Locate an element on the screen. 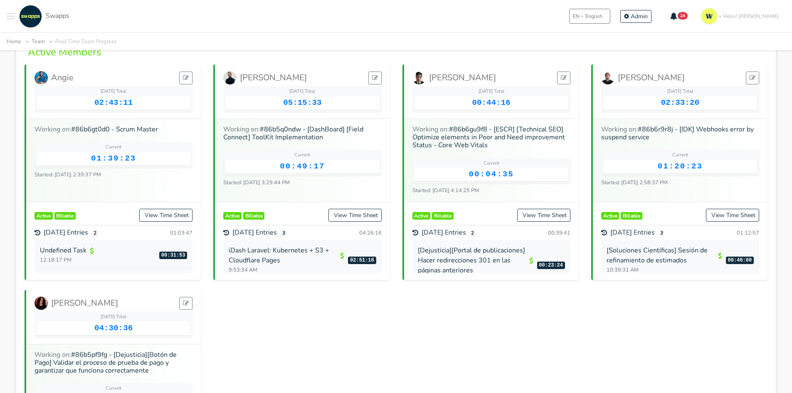 The image size is (792, 393). span: 00:49:17 is located at coordinates (302, 166).